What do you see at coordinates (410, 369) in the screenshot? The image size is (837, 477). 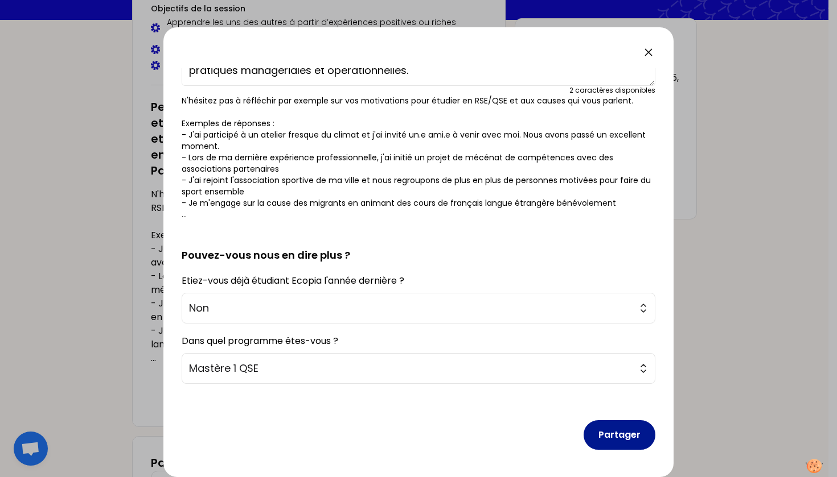 I see `span: Mastère 1 QSE` at bounding box center [410, 369].